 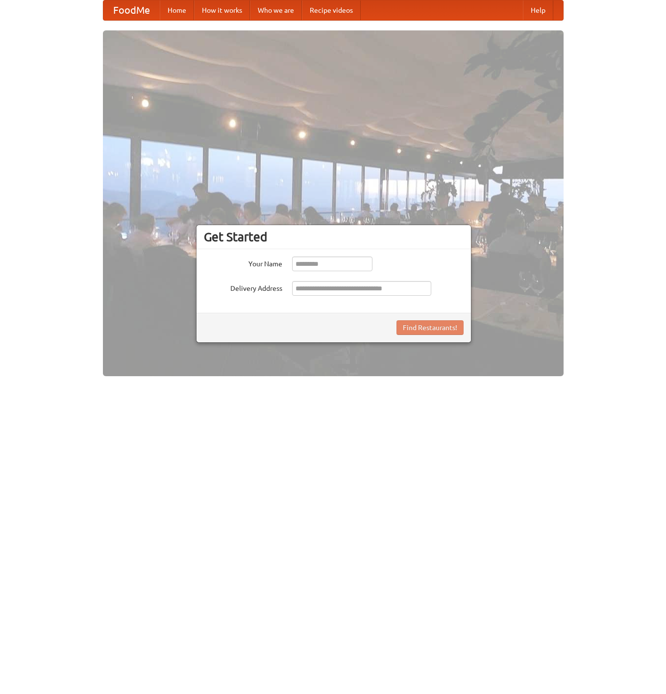 I want to click on button: Find Restaurants!, so click(x=430, y=327).